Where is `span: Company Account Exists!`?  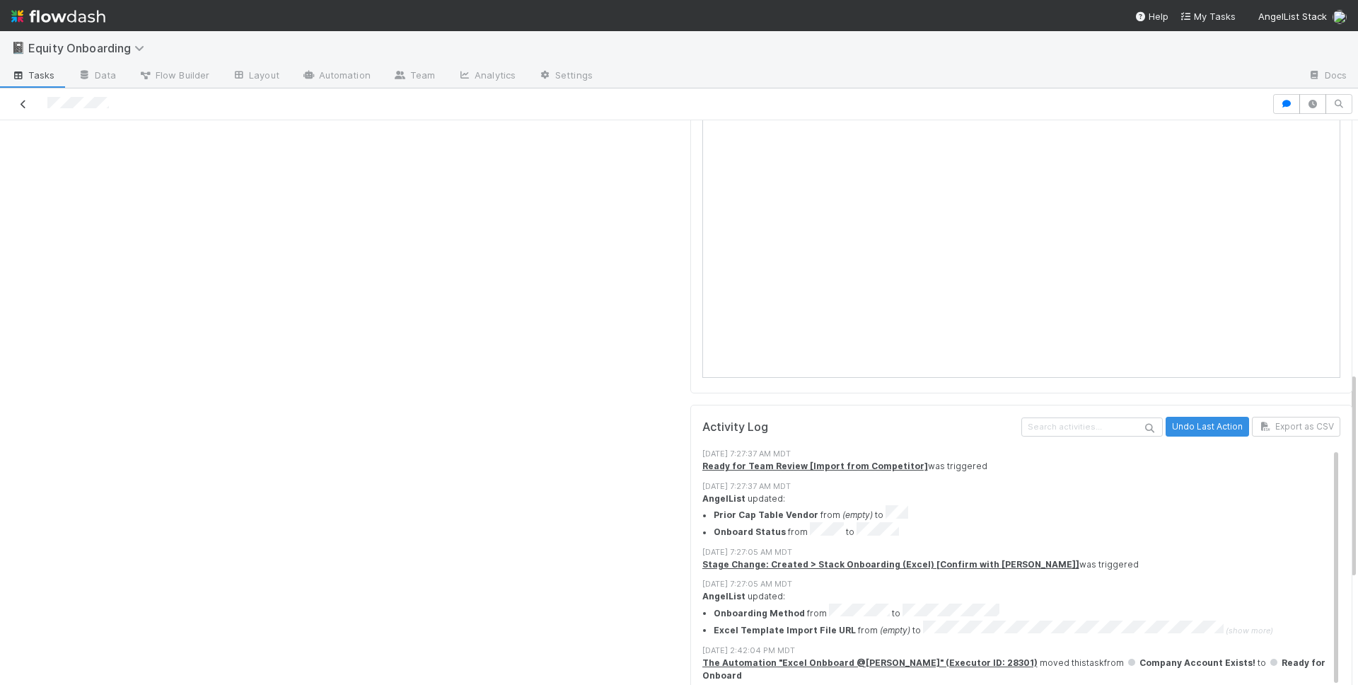 span: Company Account Exists! is located at coordinates (1190, 662).